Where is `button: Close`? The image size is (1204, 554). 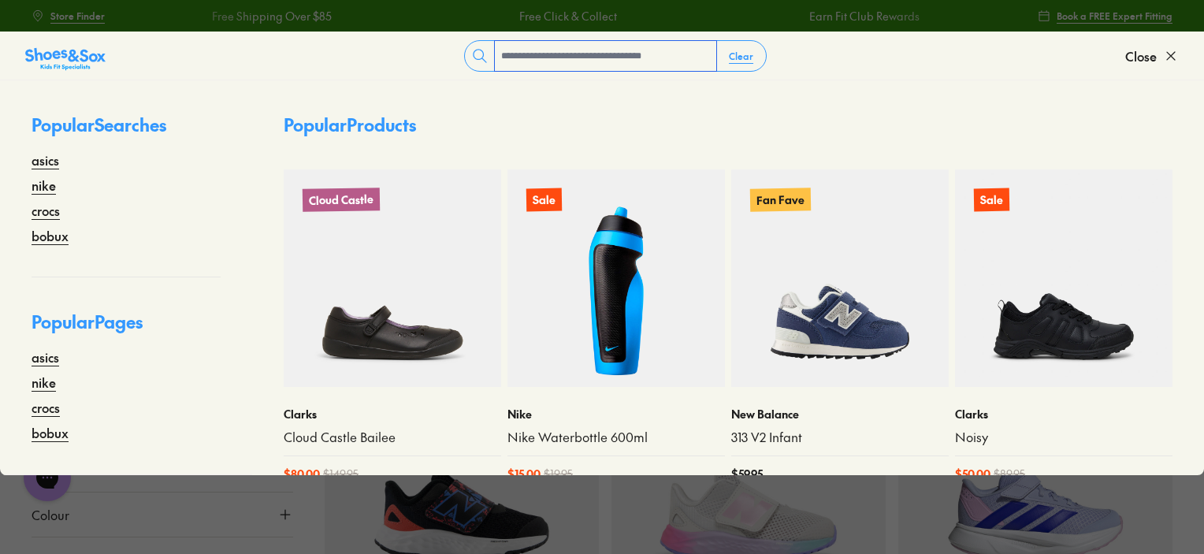 button: Close is located at coordinates (1152, 56).